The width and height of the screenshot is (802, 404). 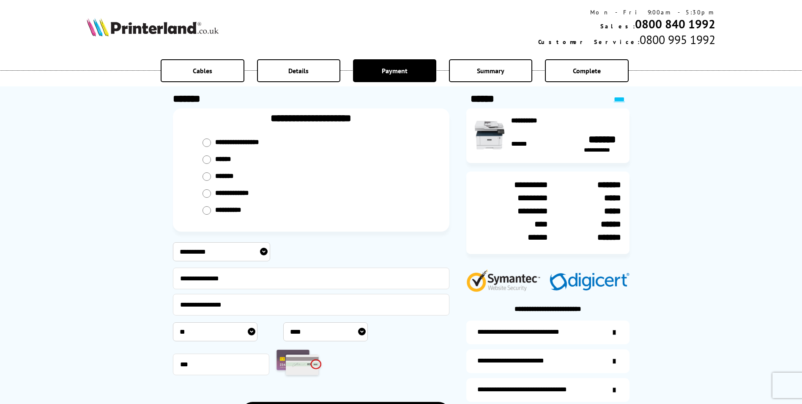 What do you see at coordinates (548, 361) in the screenshot?
I see `a: items-arrive` at bounding box center [548, 361].